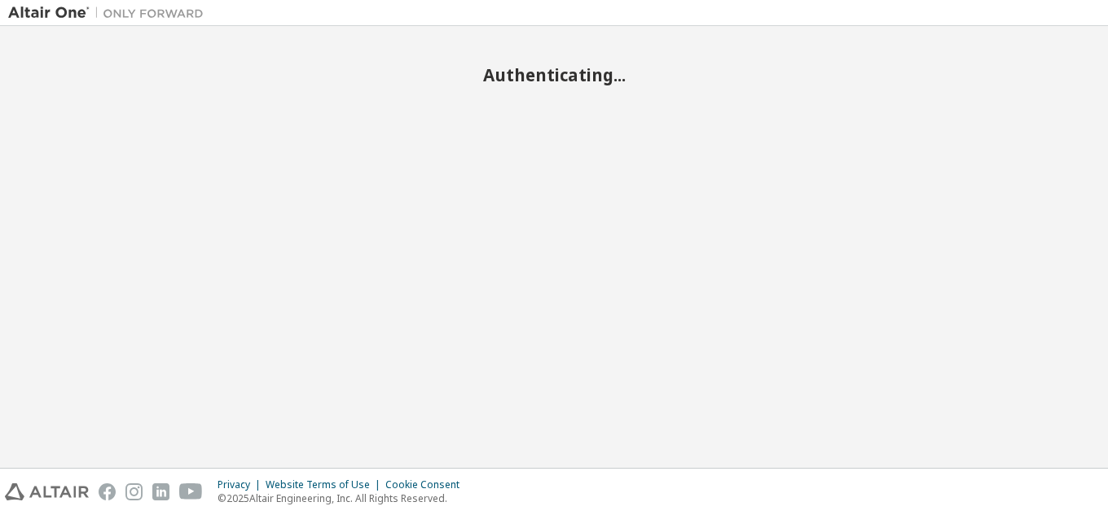 The image size is (1108, 515). What do you see at coordinates (241, 485) in the screenshot?
I see `div: Privacy` at bounding box center [241, 485].